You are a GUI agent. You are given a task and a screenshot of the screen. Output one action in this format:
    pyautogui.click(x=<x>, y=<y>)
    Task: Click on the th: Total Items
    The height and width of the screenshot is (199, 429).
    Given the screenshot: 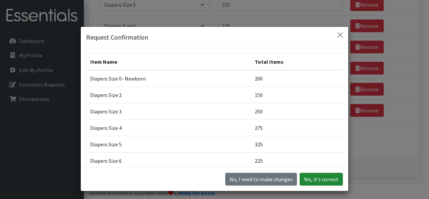 What is the action you would take?
    pyautogui.click(x=297, y=62)
    